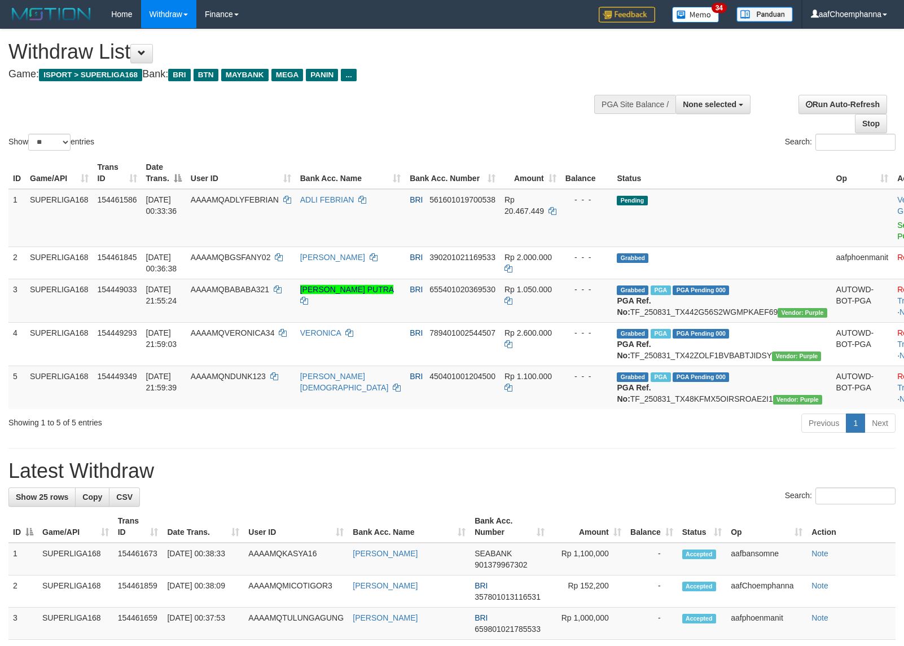 The width and height of the screenshot is (904, 646). Describe the element at coordinates (651, 526) in the screenshot. I see `th: Balance: activate to sort column ascending` at that location.